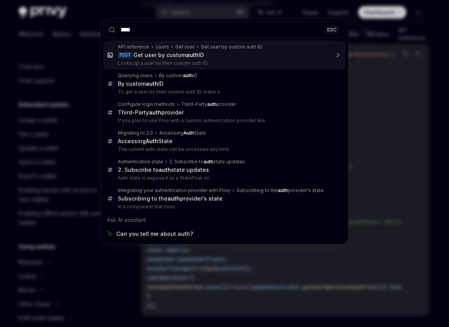 The height and width of the screenshot is (327, 449). What do you see at coordinates (224, 63) in the screenshot?
I see `p: Looks up a user by their custom auth ID.` at bounding box center [224, 63].